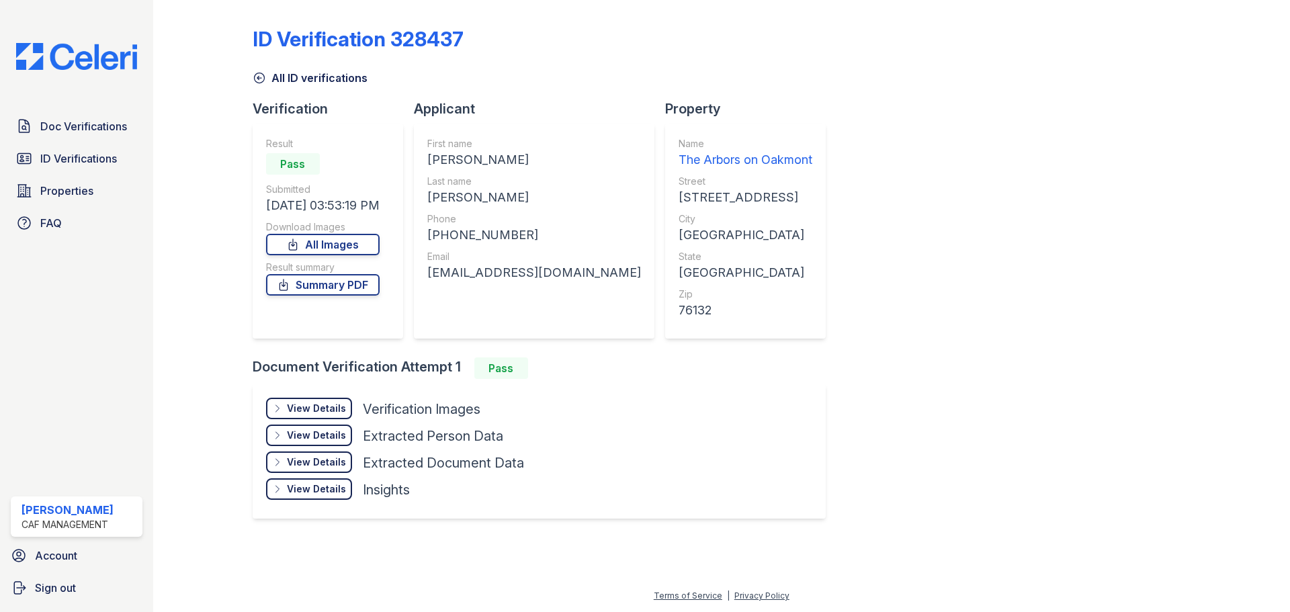 The width and height of the screenshot is (1290, 612). Describe the element at coordinates (333, 109) in the screenshot. I see `div: Verification` at that location.